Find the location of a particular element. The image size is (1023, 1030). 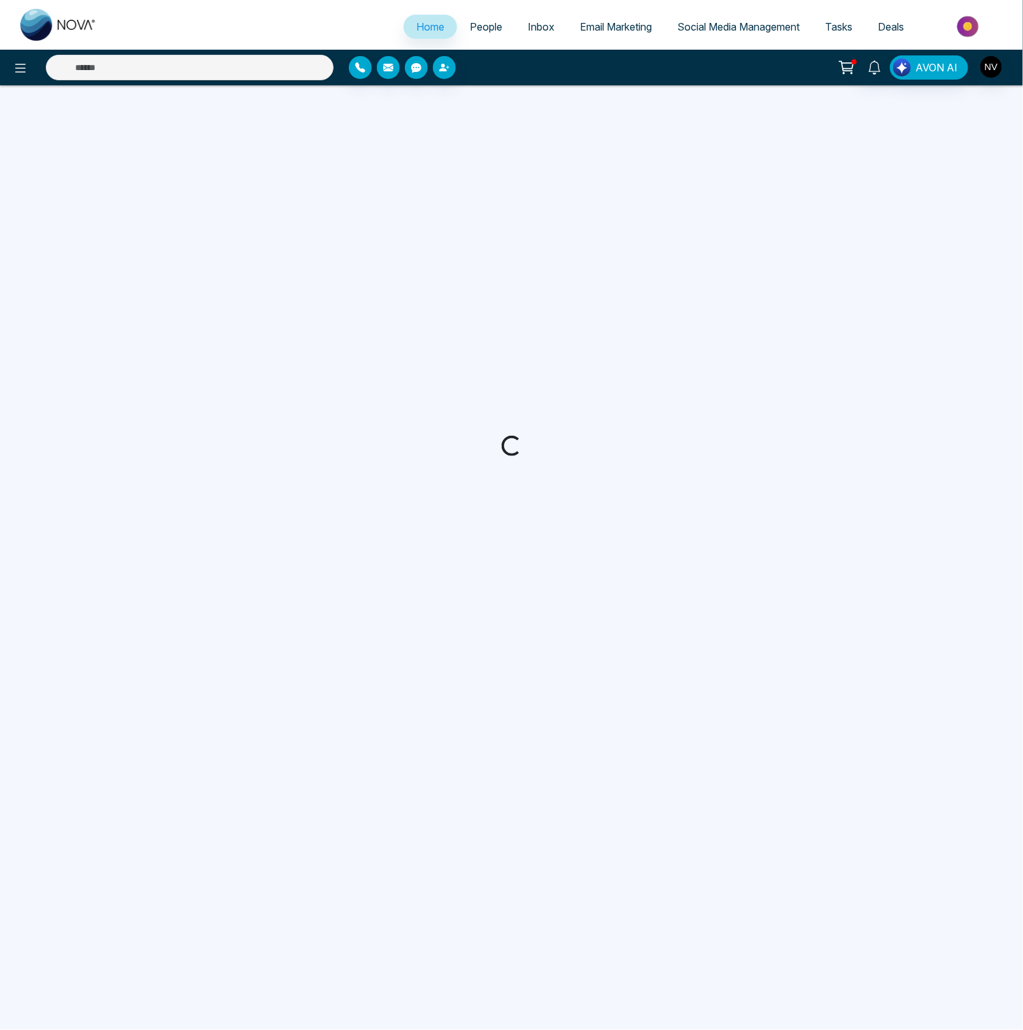

a: Home is located at coordinates (430, 27).